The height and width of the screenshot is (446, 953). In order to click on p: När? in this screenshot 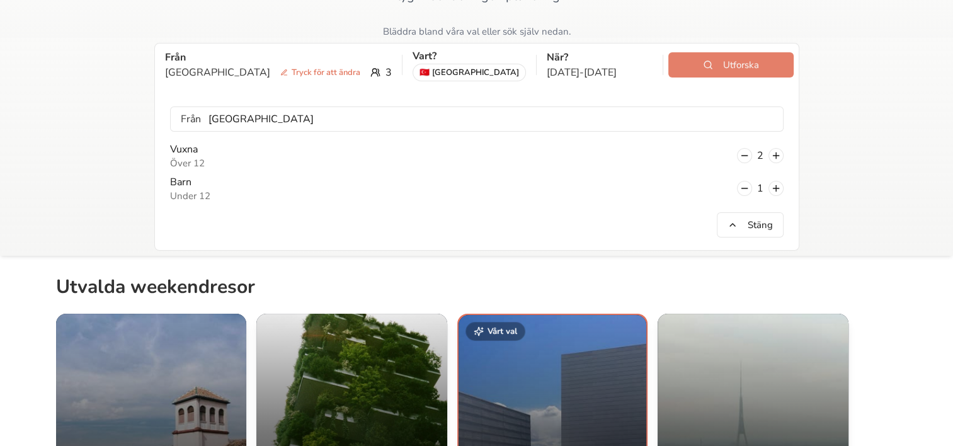, I will do `click(599, 57)`.